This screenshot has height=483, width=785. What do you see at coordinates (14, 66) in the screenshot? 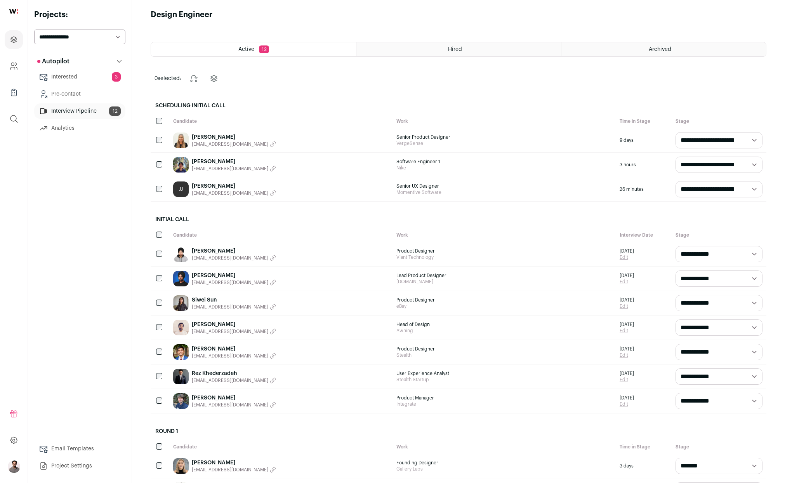
I see `a: Company and ATS Settings` at bounding box center [14, 66].